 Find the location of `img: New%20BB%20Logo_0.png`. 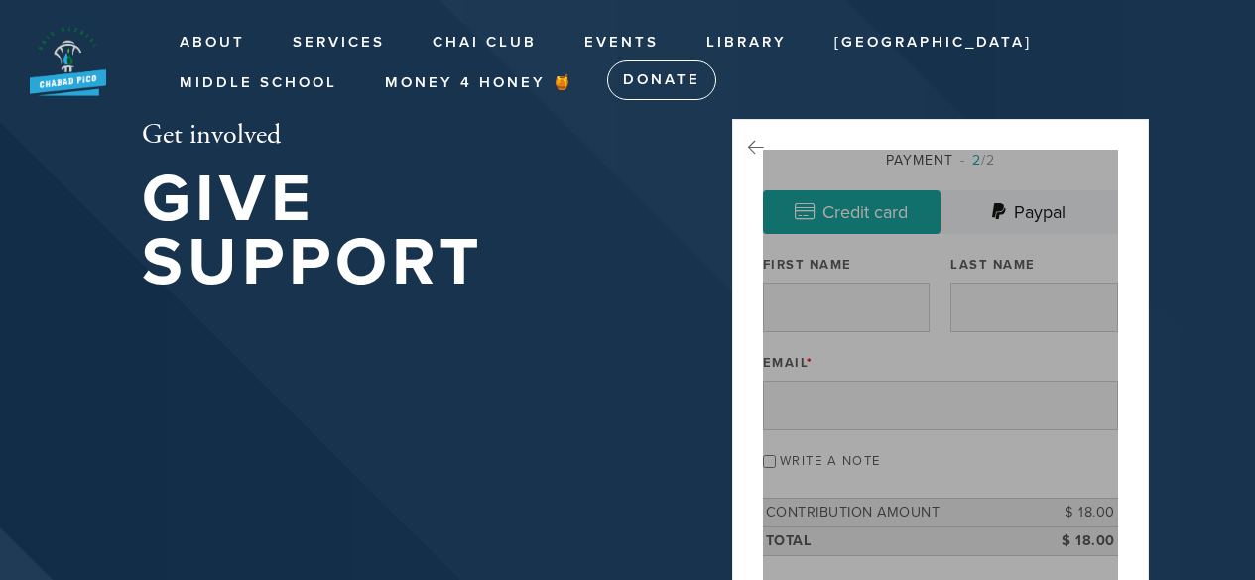

img: New%20BB%20Logo_0.png is located at coordinates (67, 61).